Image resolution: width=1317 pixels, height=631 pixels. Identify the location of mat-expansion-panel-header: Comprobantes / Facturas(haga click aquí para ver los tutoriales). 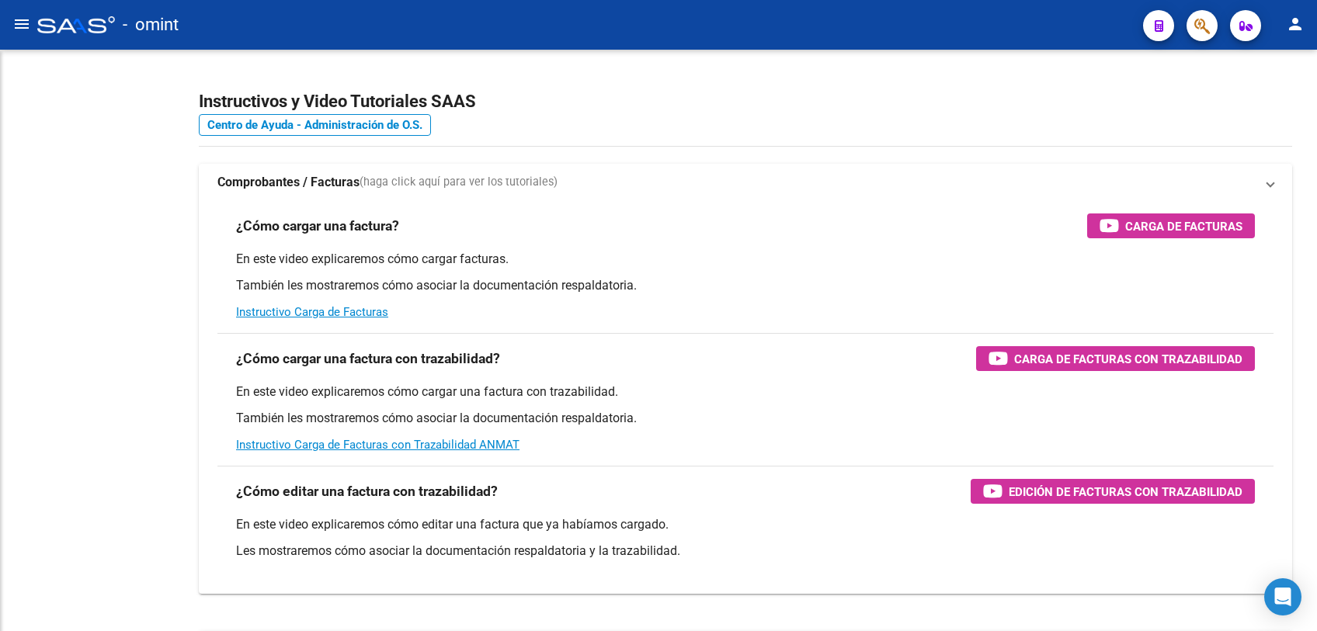
(746, 183).